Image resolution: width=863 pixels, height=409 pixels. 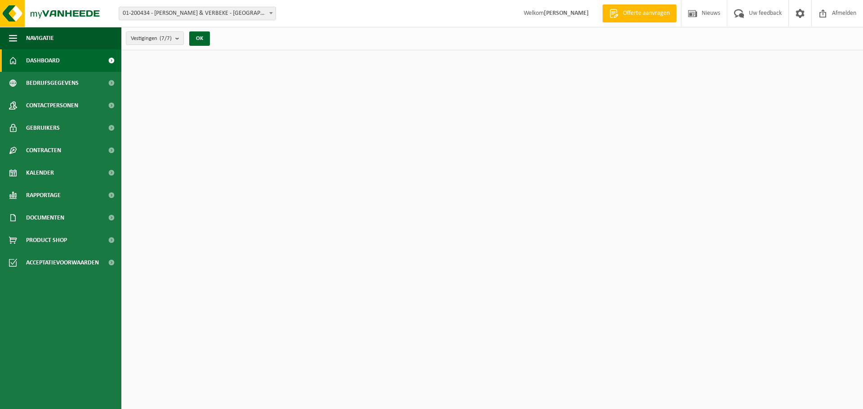 What do you see at coordinates (43, 196) in the screenshot?
I see `span: Rapportage` at bounding box center [43, 196].